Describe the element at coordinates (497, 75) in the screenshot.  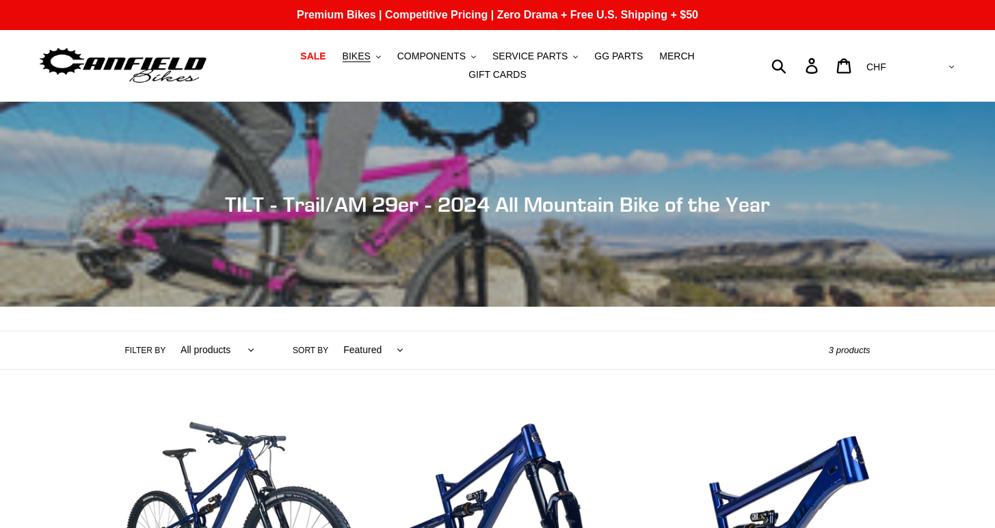
I see `span: GIFT CARDS` at that location.